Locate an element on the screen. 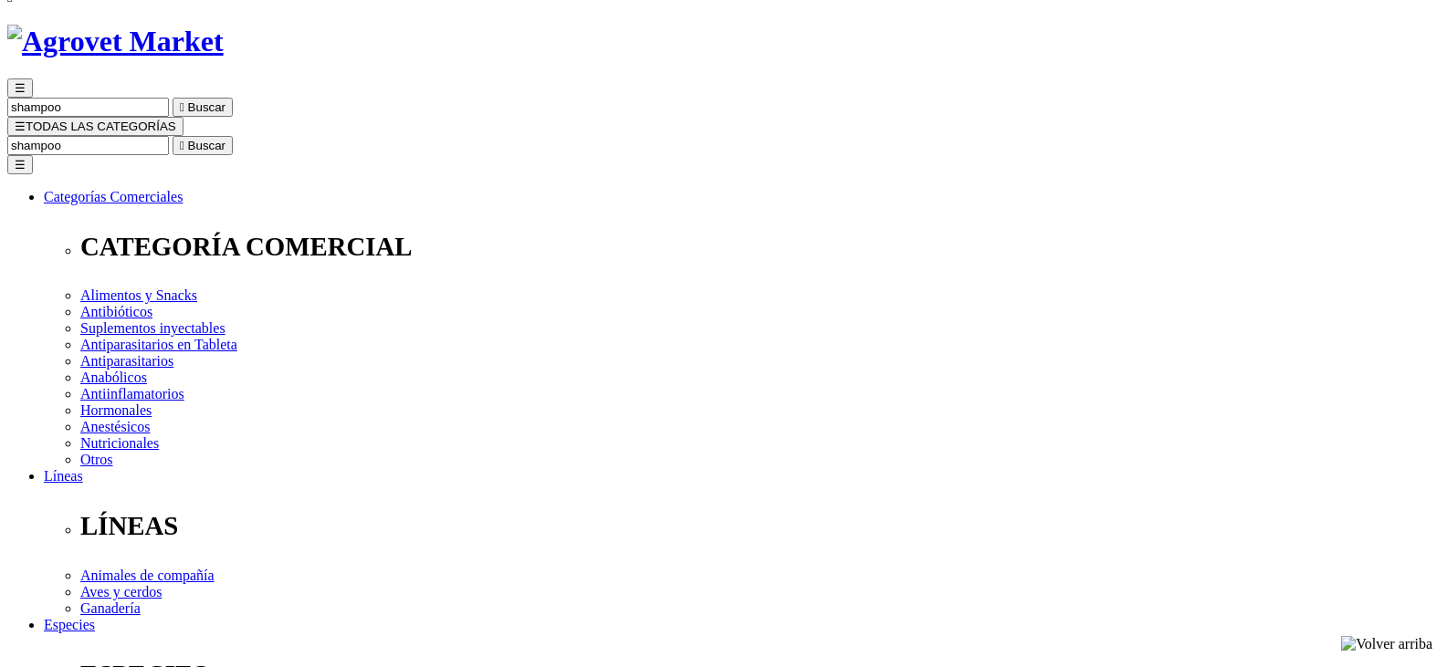 The width and height of the screenshot is (1447, 667). img: Volver arriba is located at coordinates (1387, 645).